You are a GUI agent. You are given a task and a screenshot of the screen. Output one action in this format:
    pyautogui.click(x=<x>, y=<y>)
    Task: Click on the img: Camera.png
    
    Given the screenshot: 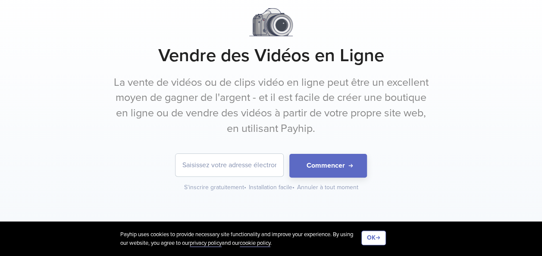 What is the action you would take?
    pyautogui.click(x=271, y=22)
    